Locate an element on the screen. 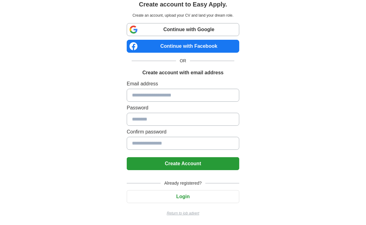  label: Confirm password is located at coordinates (183, 132).